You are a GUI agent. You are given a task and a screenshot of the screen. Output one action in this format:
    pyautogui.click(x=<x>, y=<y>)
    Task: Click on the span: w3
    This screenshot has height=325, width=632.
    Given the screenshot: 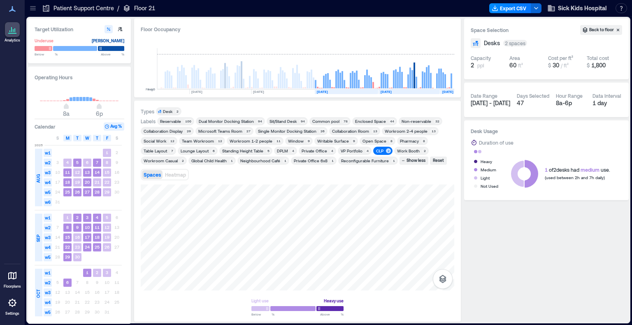 What is the action you would take?
    pyautogui.click(x=48, y=173)
    